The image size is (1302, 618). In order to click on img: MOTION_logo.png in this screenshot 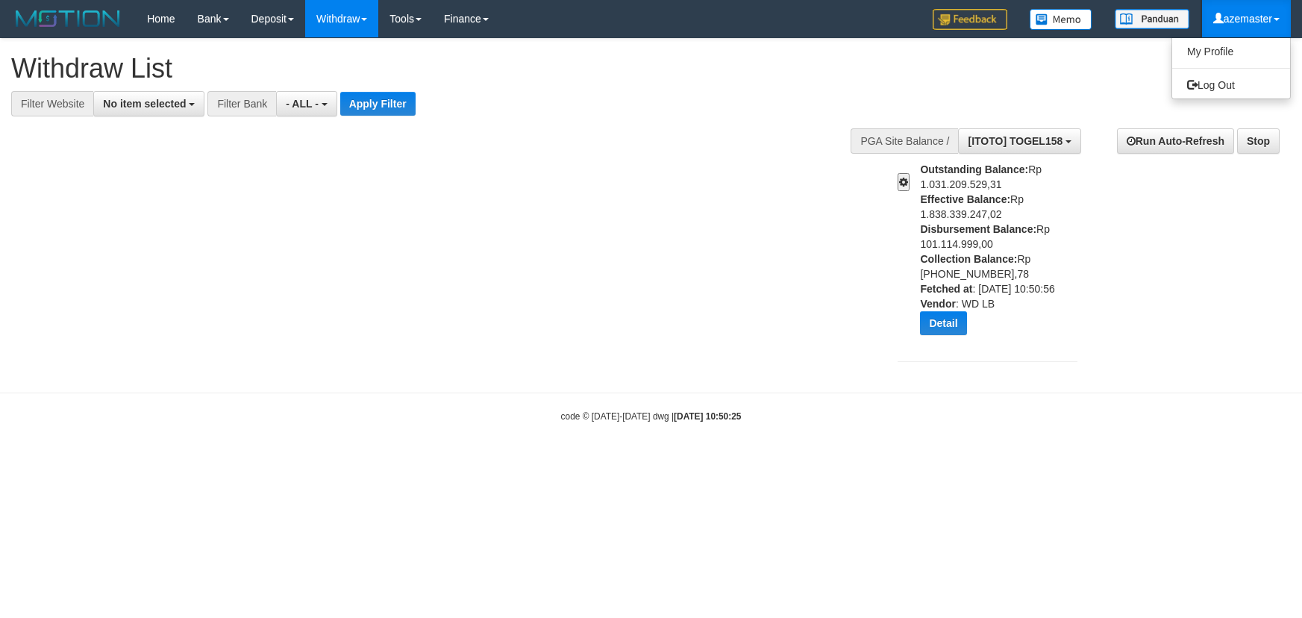, I will do `click(68, 19)`.